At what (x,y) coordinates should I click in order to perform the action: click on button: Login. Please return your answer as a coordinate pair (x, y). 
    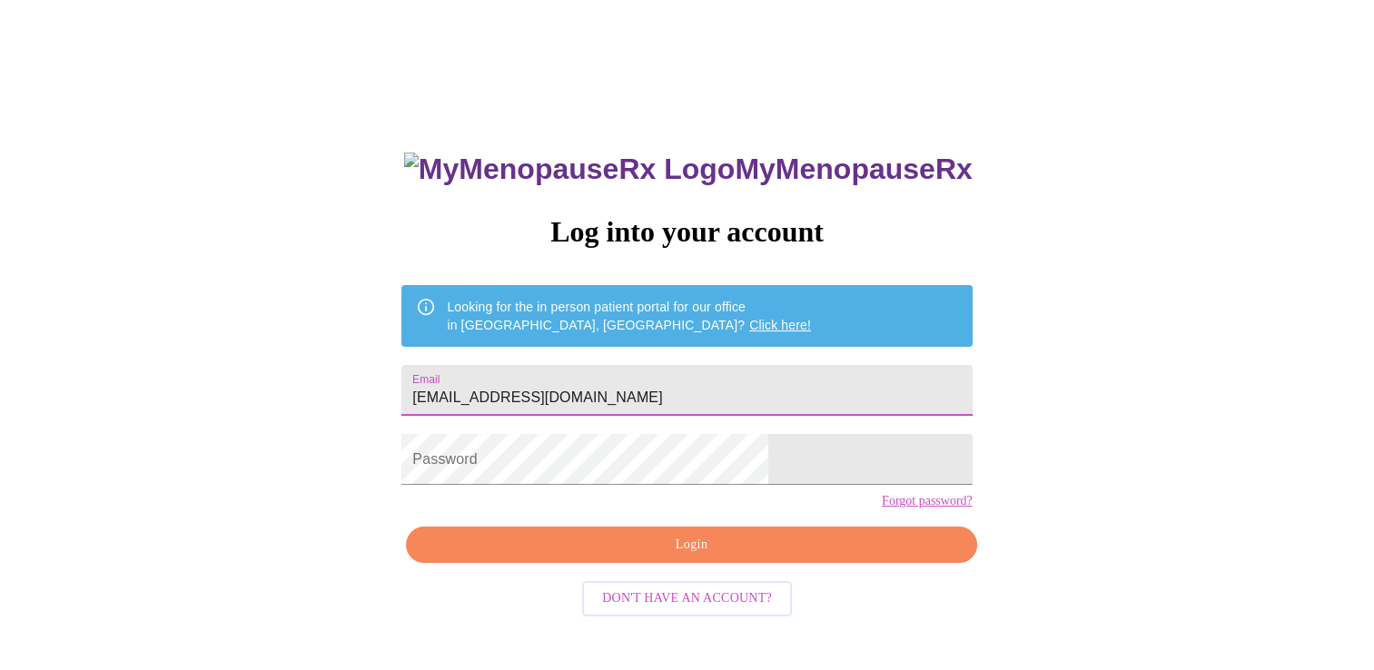
    Looking at the image, I should click on (691, 545).